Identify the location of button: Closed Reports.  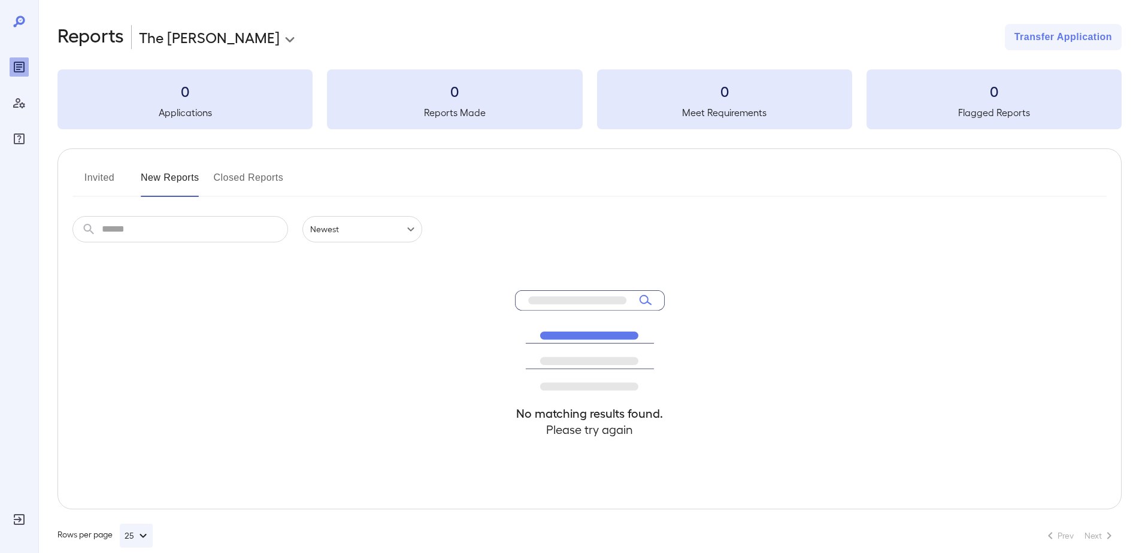
(249, 183).